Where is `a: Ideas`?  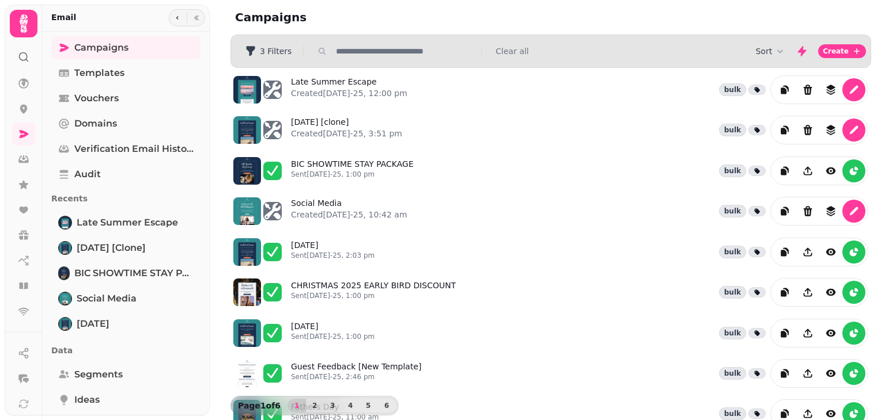 a: Ideas is located at coordinates (126, 400).